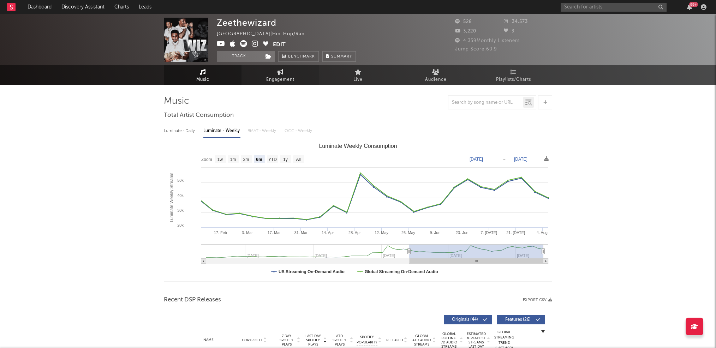 This screenshot has width=716, height=348. What do you see at coordinates (436, 75) in the screenshot?
I see `a: Audience` at bounding box center [436, 75].